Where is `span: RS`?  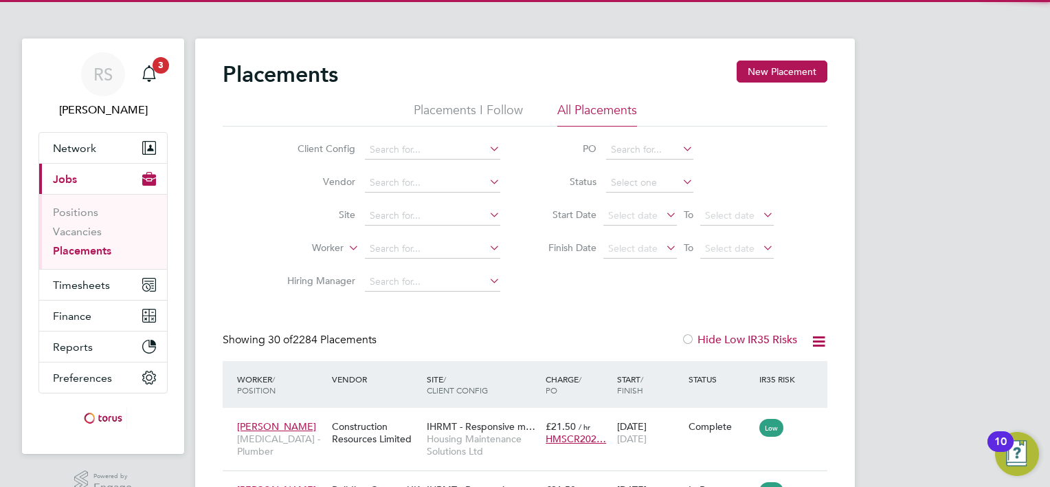 span: RS is located at coordinates (103, 74).